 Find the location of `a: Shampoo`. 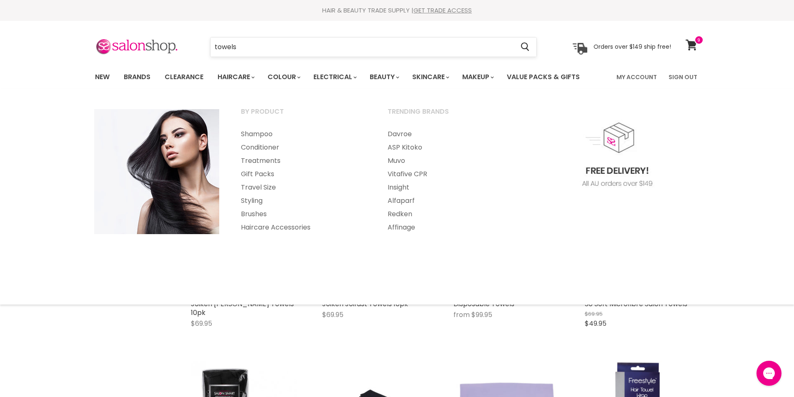

a: Shampoo is located at coordinates (303, 134).